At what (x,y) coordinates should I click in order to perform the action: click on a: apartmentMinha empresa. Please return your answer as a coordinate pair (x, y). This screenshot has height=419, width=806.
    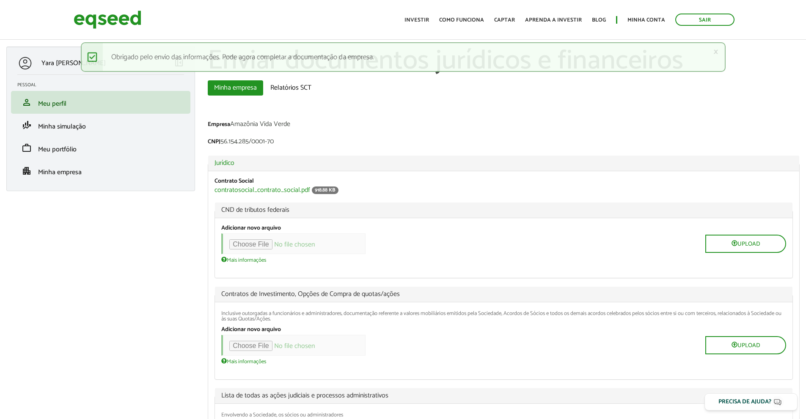
    Looking at the image, I should click on (101, 171).